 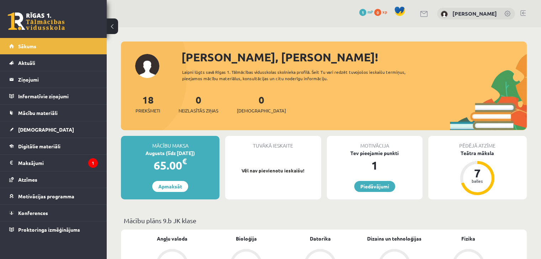 I want to click on a: Fizika, so click(x=468, y=239).